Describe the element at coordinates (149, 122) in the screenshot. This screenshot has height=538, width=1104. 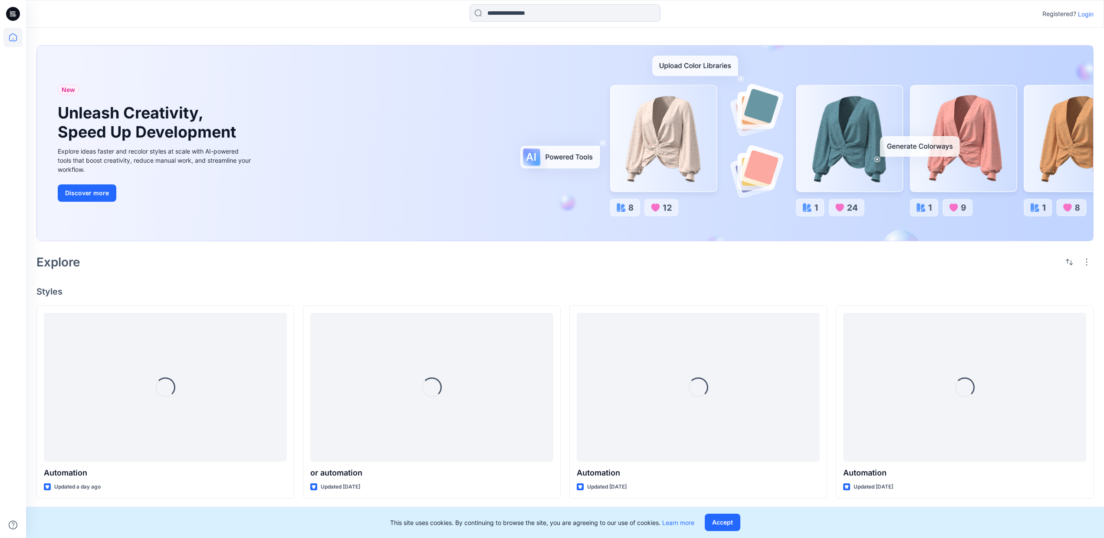
I see `h1: Unleash Creativity, Speed Up Development` at that location.